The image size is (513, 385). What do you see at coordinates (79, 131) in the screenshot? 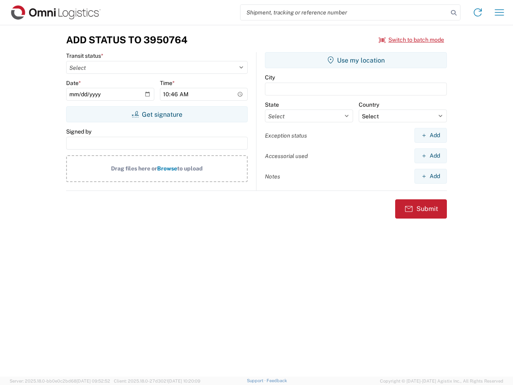
I see `label: Signed by` at bounding box center [79, 131].